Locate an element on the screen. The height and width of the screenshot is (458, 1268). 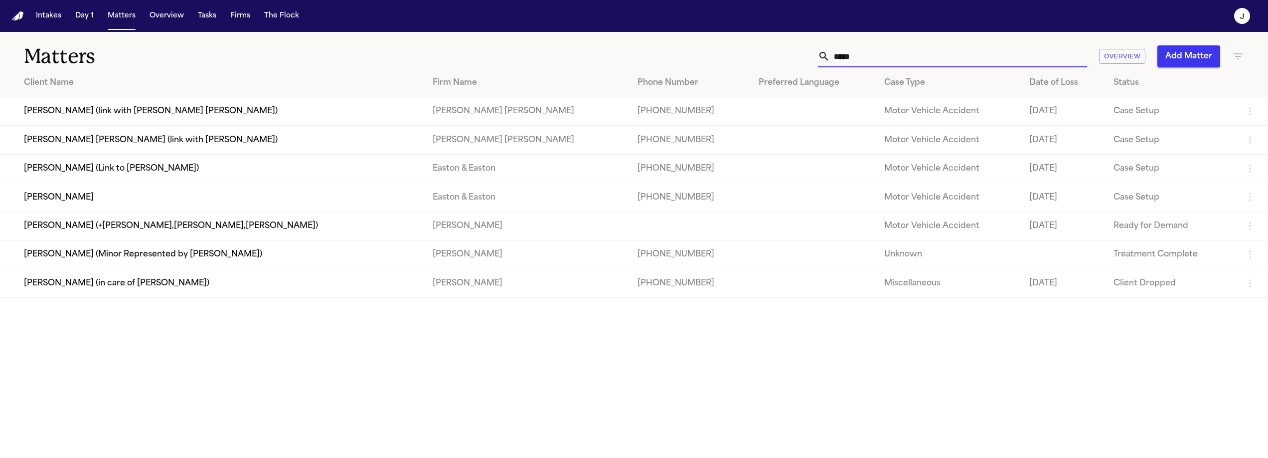
button: The Flock is located at coordinates (282, 16).